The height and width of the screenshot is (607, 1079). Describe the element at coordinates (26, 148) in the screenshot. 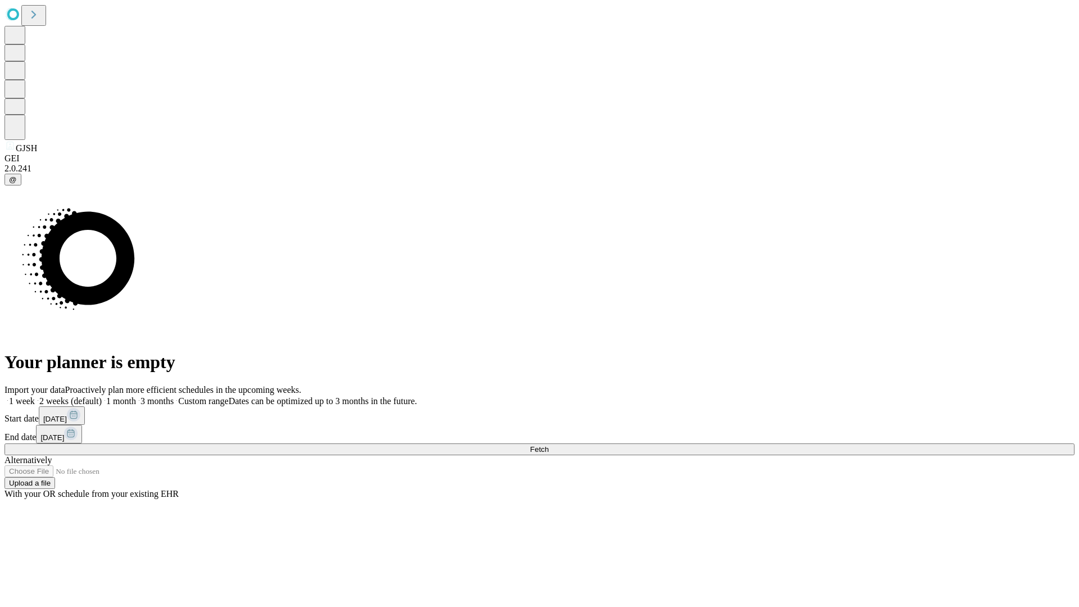

I see `span: GJSH` at that location.